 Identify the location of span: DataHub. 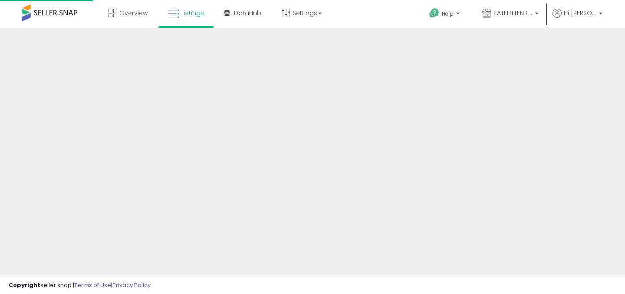
(247, 13).